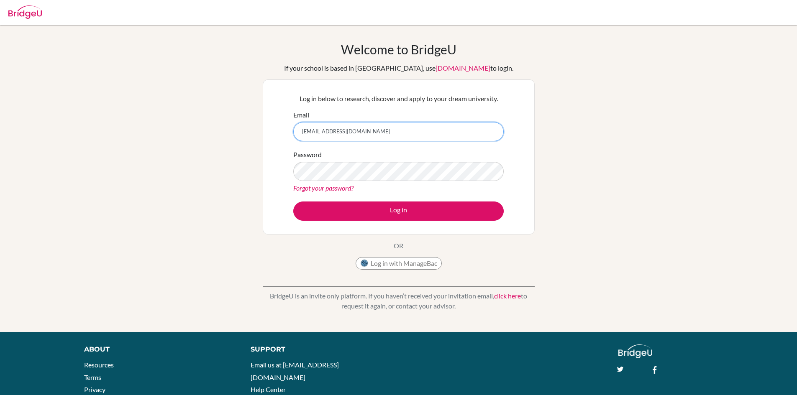  Describe the element at coordinates (323, 188) in the screenshot. I see `a: Forgot your password?` at that location.